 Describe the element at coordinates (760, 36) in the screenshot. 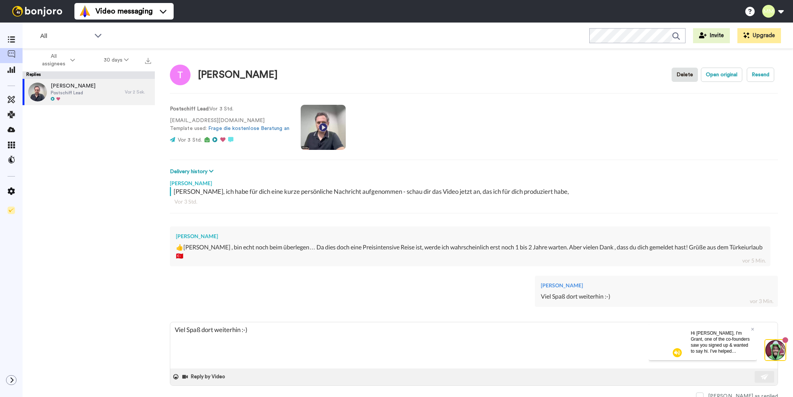

I see `button: Upgrade` at that location.